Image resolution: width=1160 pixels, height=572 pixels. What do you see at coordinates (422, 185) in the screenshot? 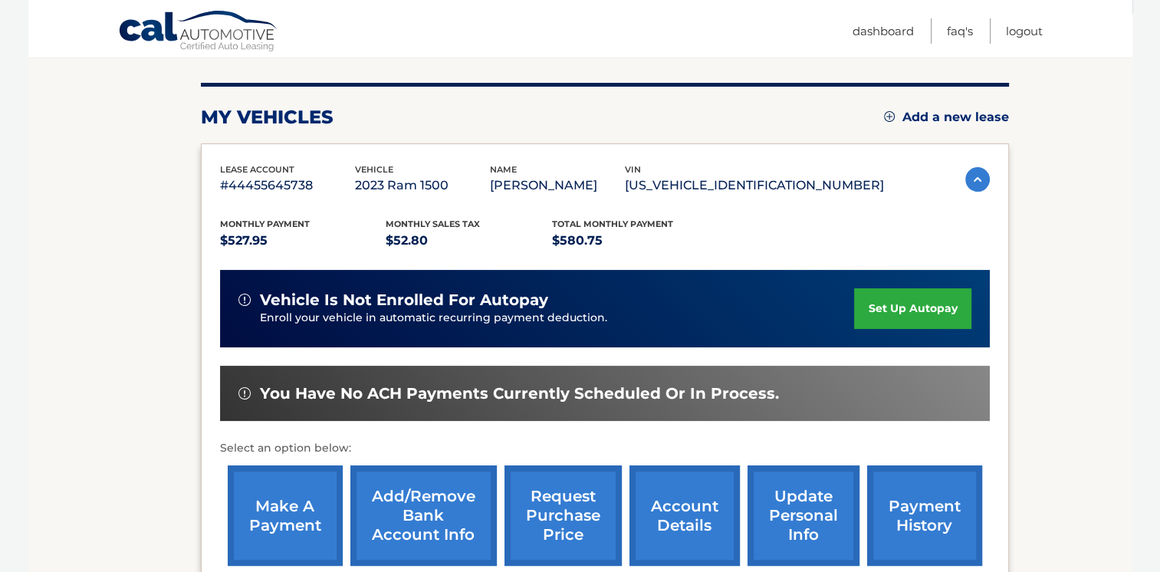
I see `p: 2023 Ram 1500` at bounding box center [422, 185].